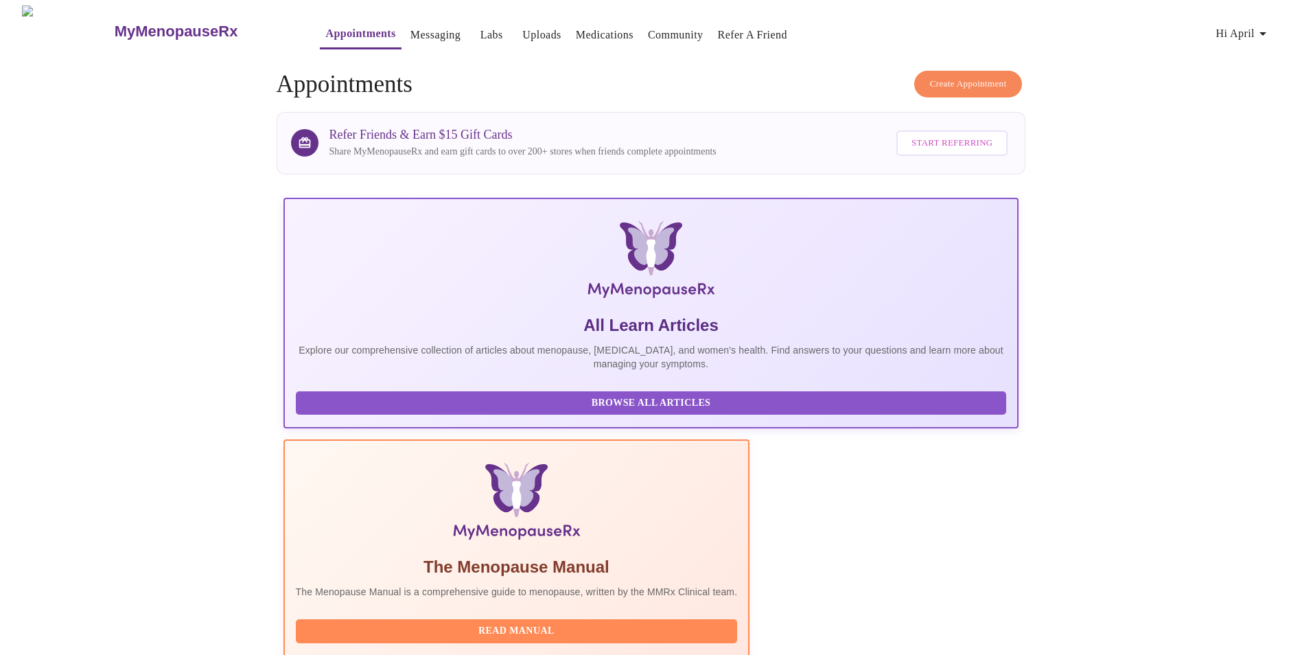 The image size is (1302, 655). Describe the element at coordinates (542, 35) in the screenshot. I see `button: Uploads` at that location.